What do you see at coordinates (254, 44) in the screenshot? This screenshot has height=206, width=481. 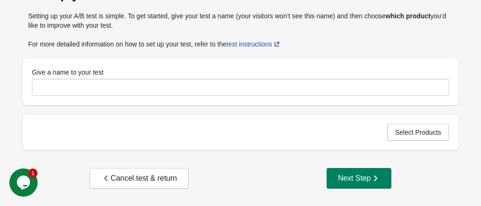 I see `a: test instructions` at bounding box center [254, 44].